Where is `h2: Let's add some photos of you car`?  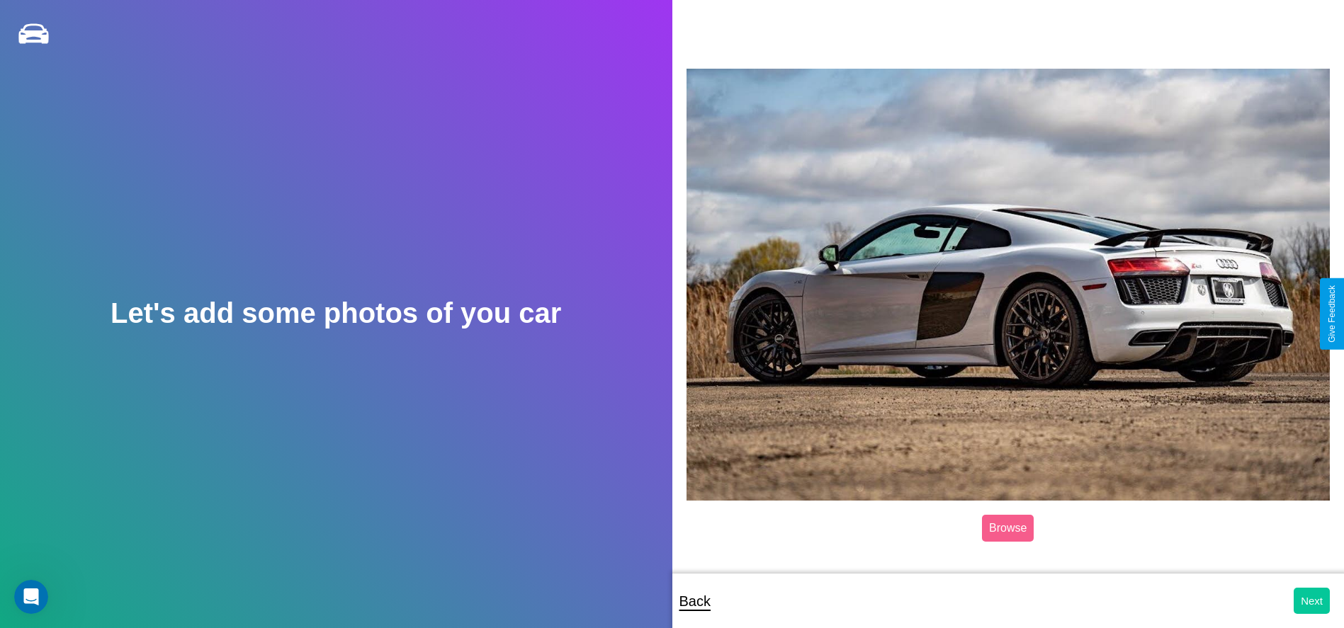 h2: Let's add some photos of you car is located at coordinates (336, 313).